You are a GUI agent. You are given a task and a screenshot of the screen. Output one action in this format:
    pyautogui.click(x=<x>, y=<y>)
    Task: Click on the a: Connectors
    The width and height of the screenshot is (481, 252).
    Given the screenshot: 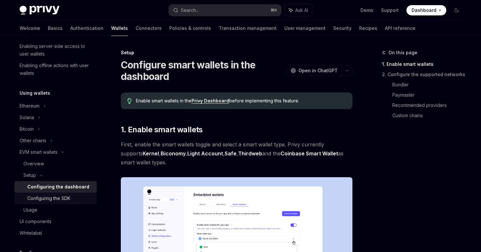 What is the action you would take?
    pyautogui.click(x=149, y=28)
    